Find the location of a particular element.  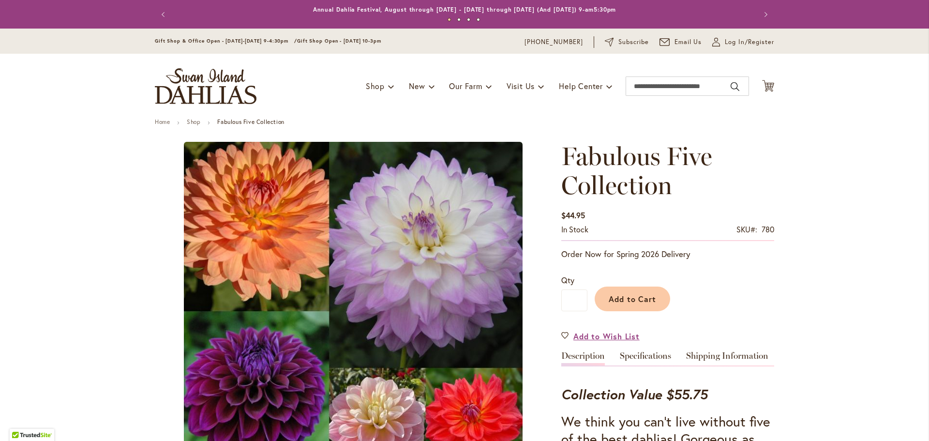

a: Email Us is located at coordinates (681, 42).